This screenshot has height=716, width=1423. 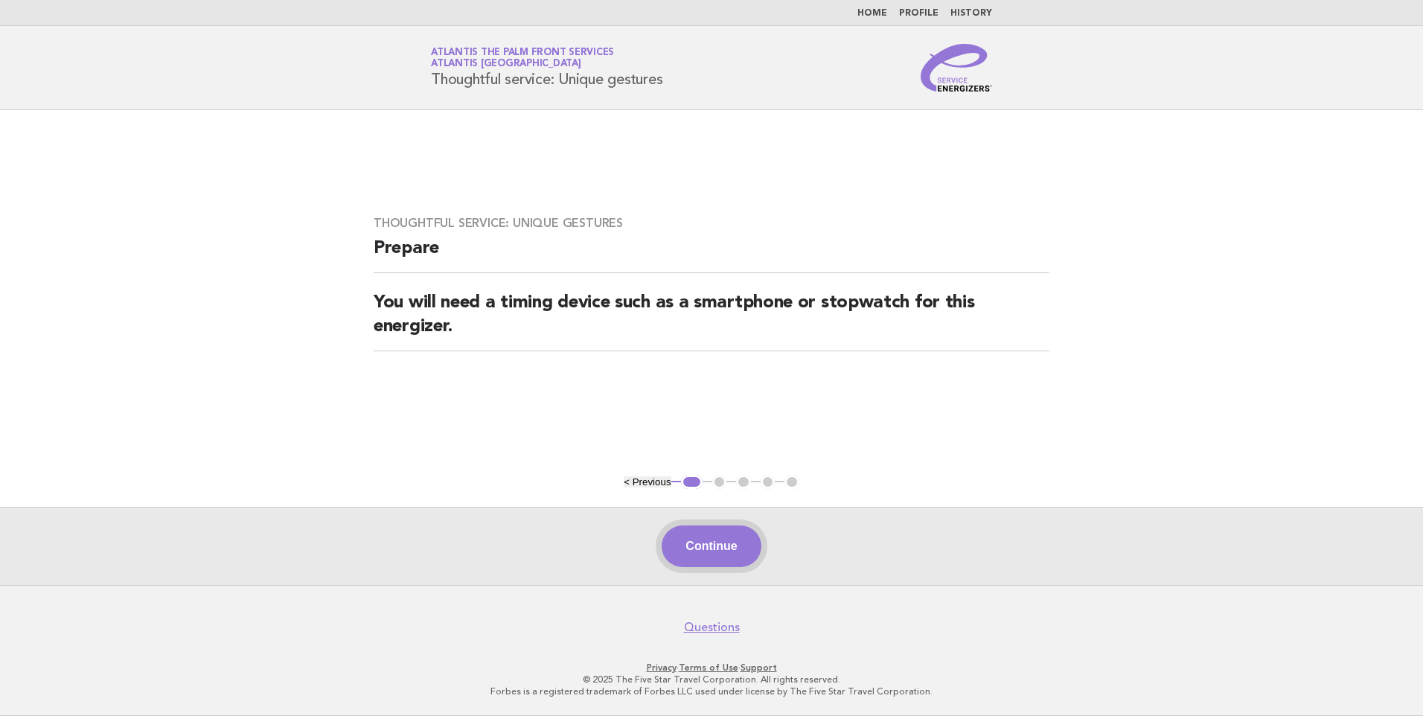 What do you see at coordinates (691, 482) in the screenshot?
I see `button: 1` at bounding box center [691, 482].